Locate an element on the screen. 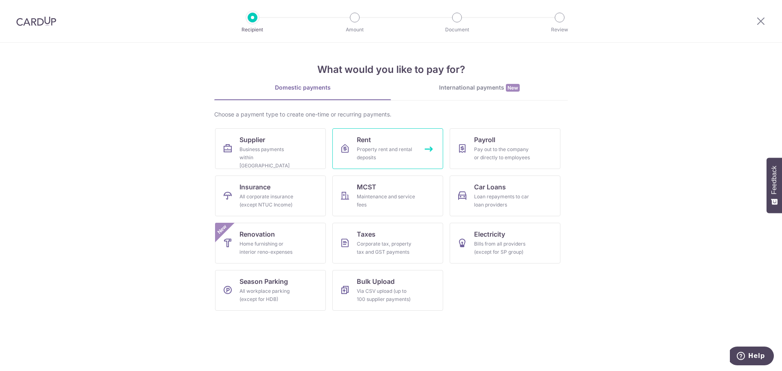  div: Domestic payments is located at coordinates (303, 88).